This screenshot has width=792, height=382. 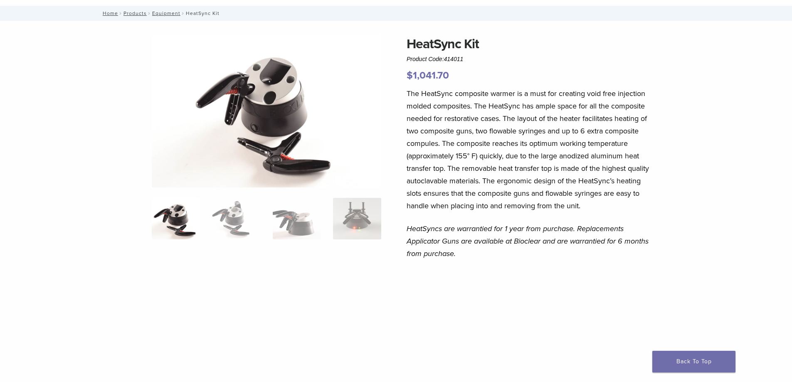 What do you see at coordinates (453, 59) in the screenshot?
I see `span: 414011` at bounding box center [453, 59].